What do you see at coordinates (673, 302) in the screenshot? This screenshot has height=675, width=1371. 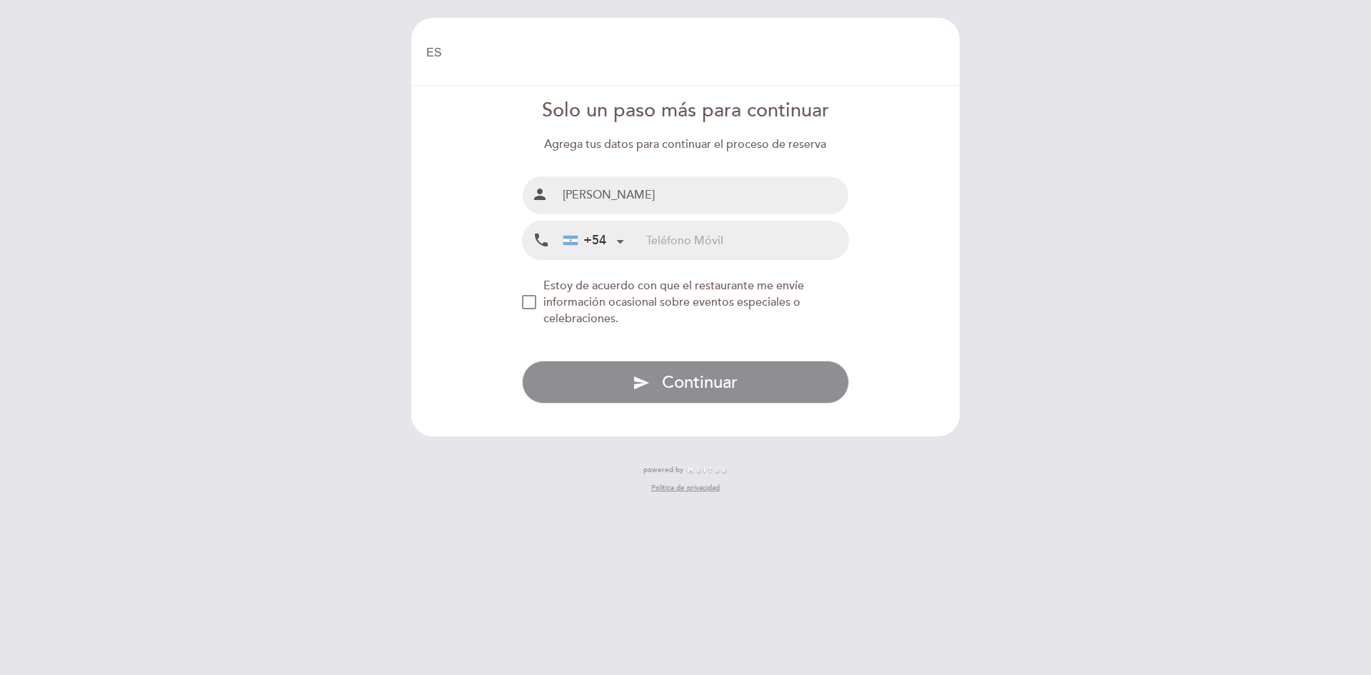 I see `span: Estoy de acuerdo con que el restaurante me envíe información ocasional sobre eventos especiales o...` at bounding box center [673, 302].